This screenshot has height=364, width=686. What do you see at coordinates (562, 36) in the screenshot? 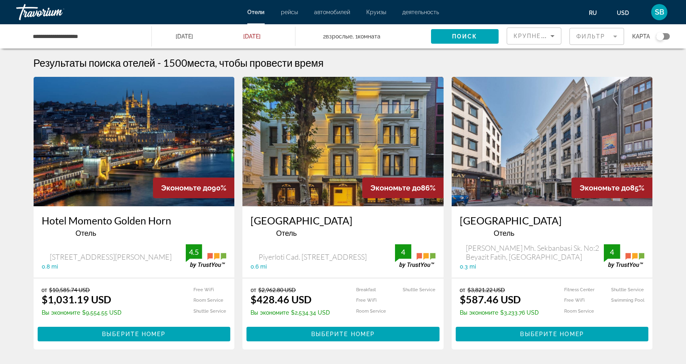
I see `span: Крупнейшие сбережения` at bounding box center [562, 36].